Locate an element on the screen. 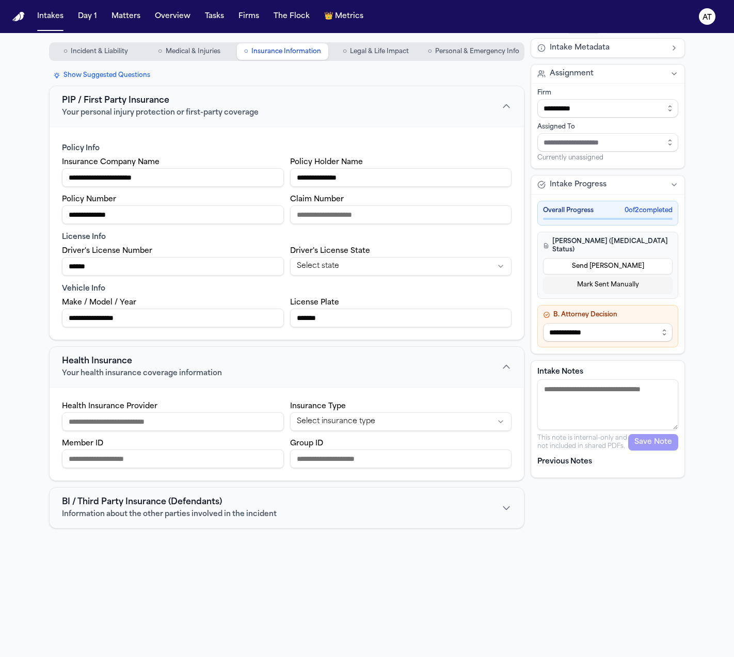 The width and height of the screenshot is (734, 657). div: Firm is located at coordinates (607, 93).